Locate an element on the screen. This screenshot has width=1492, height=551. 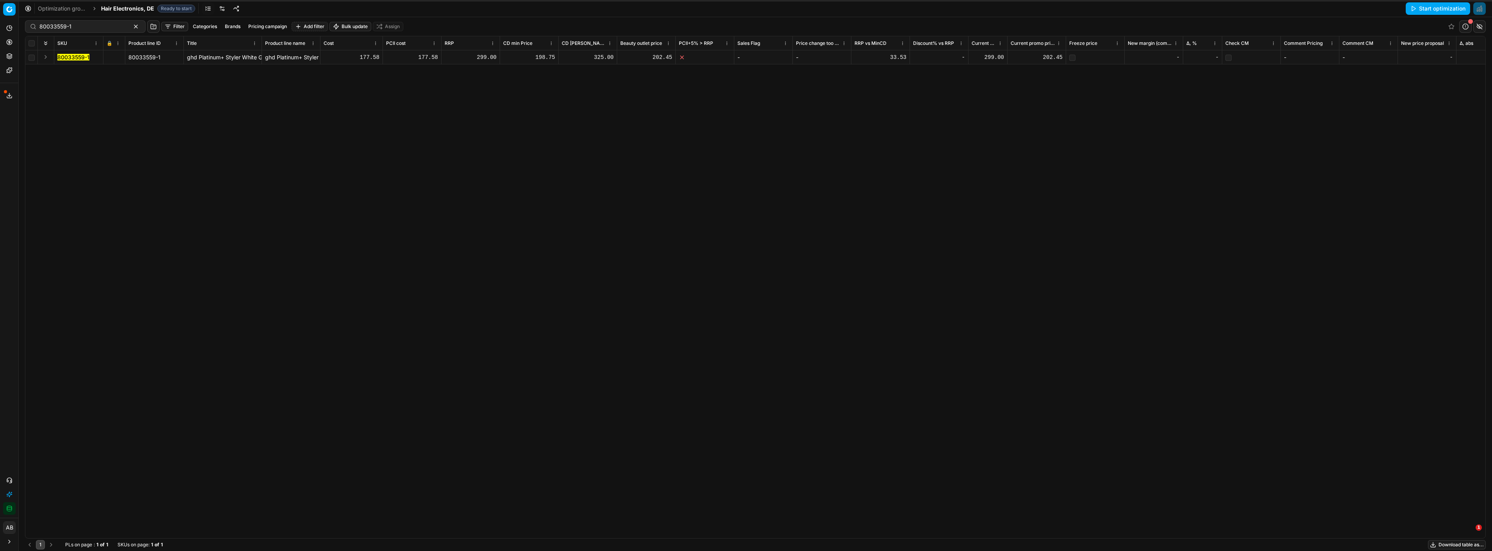
button: AB is located at coordinates (9, 528).